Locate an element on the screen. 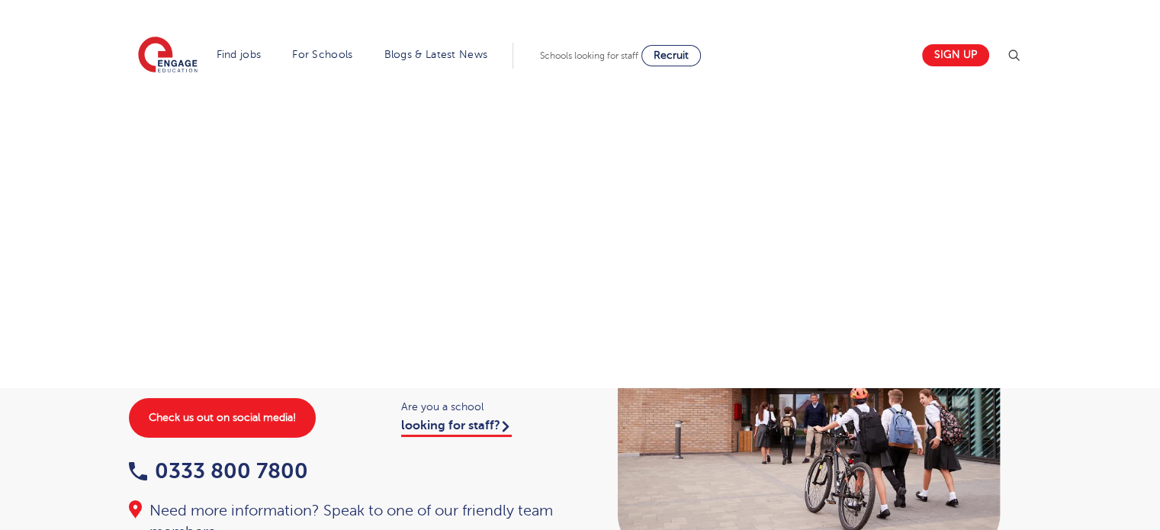  span: rd is located at coordinates (95, 127).